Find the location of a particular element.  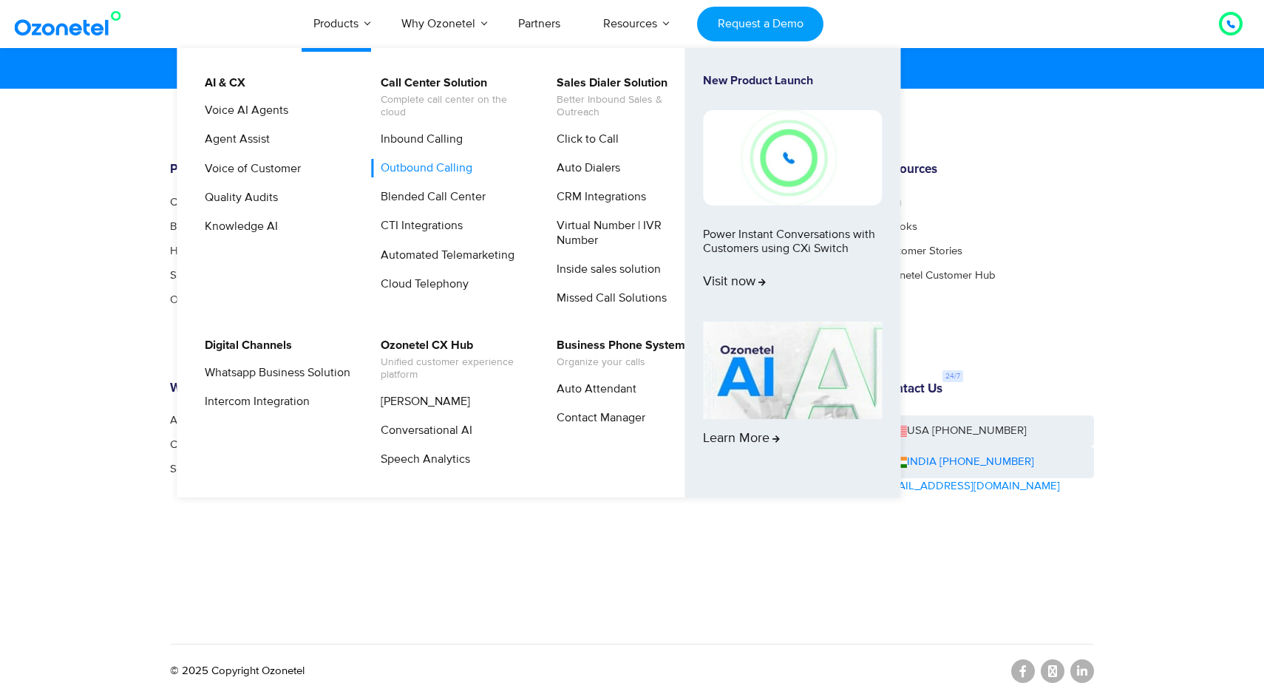

a: New Product LaunchPower Instant Conversations with Customers using CXi SwitchVisit now is located at coordinates (792, 194).